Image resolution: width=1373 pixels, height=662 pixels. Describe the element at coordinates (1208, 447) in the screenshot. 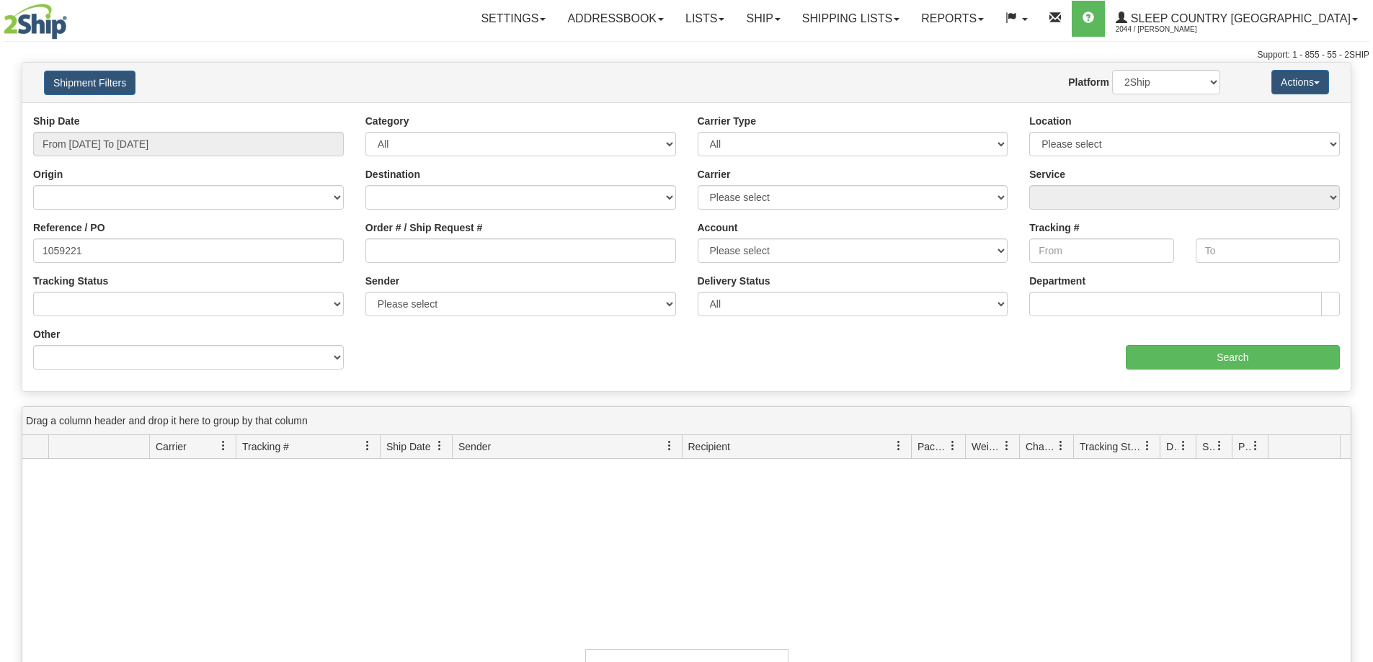

I see `span: Shipment Issues` at that location.